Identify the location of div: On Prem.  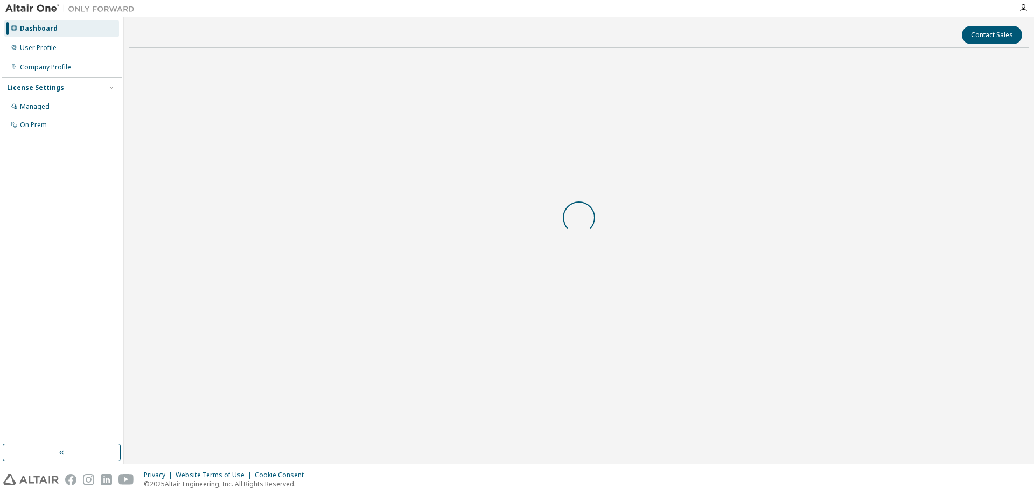
(33, 125).